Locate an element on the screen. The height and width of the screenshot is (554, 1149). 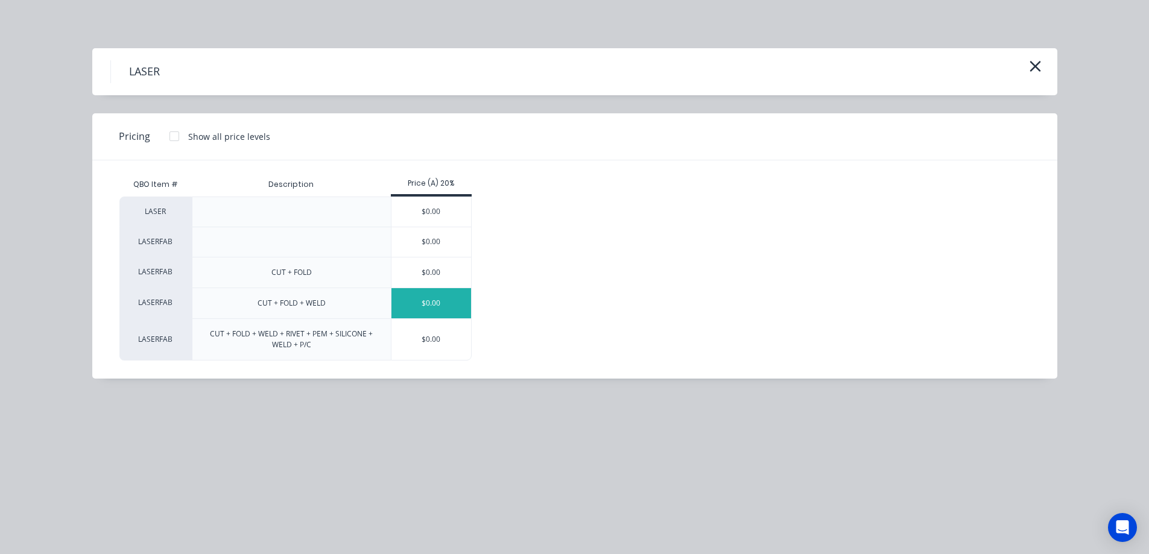
div: Price (A) 20% is located at coordinates (431, 183).